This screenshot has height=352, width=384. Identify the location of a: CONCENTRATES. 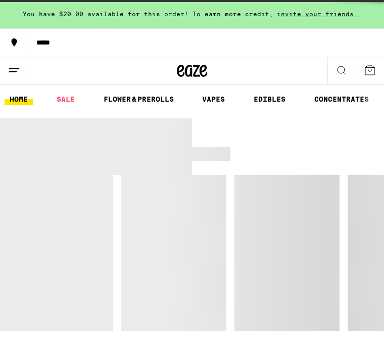
(342, 99).